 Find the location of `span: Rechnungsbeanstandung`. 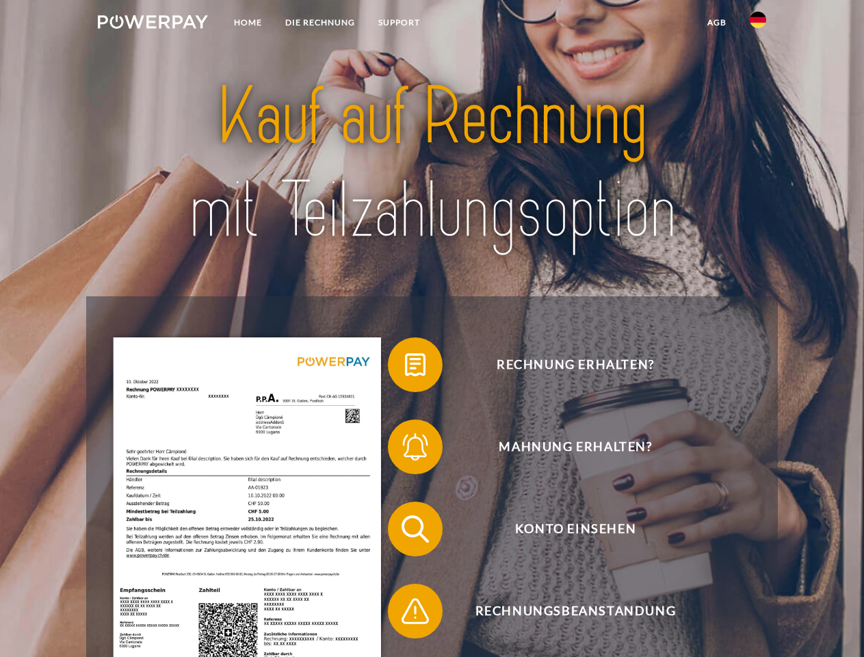

span: Rechnungsbeanstandung is located at coordinates (576, 611).